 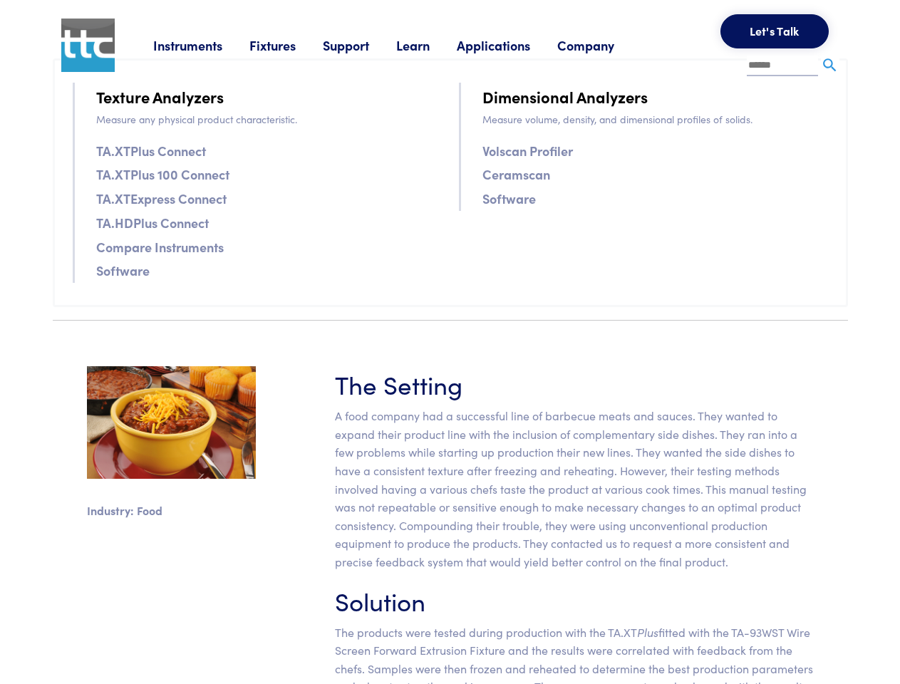 I want to click on a: TA.XTExpress Connect, so click(x=161, y=198).